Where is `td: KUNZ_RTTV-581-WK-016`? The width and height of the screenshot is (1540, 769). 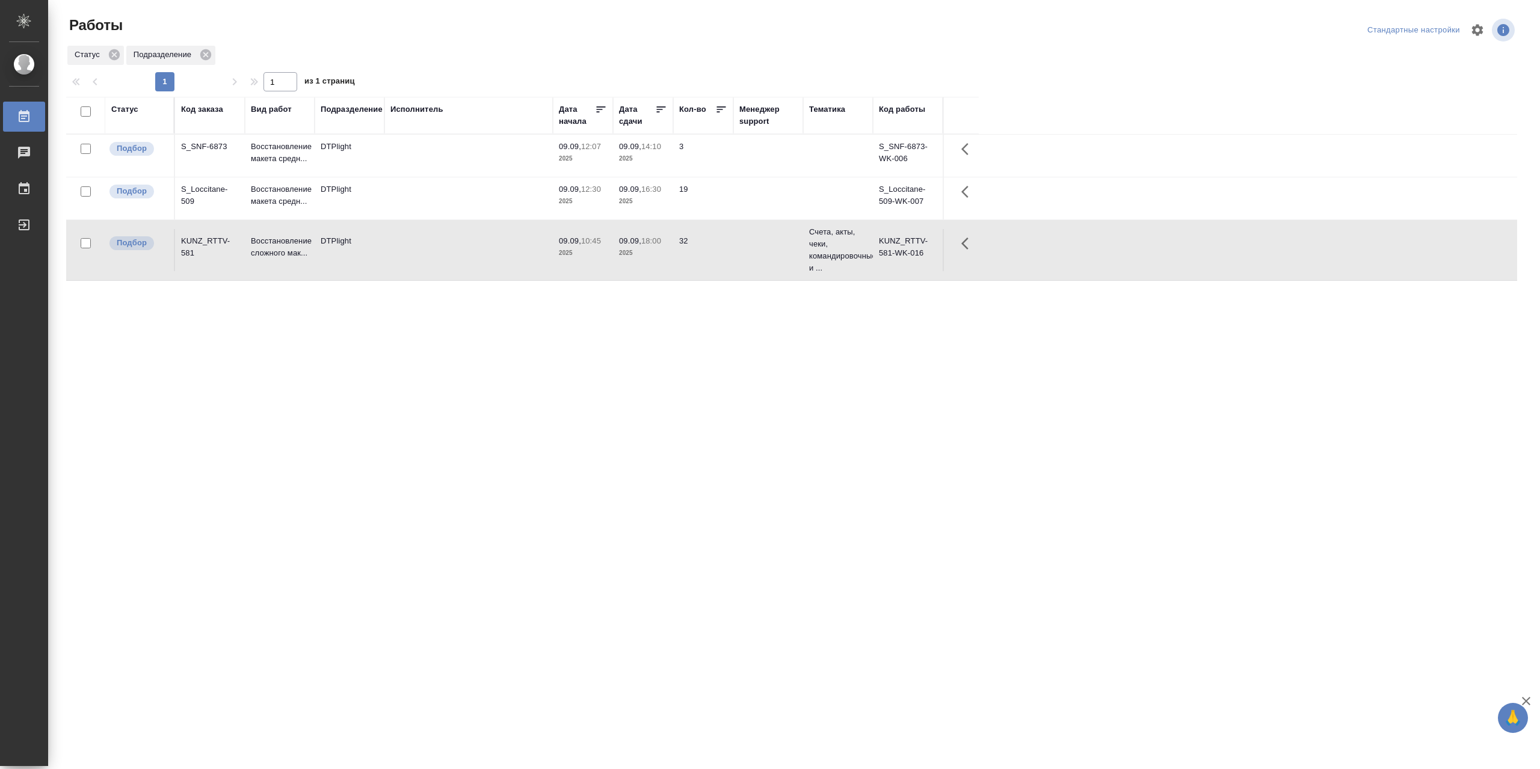 td: KUNZ_RTTV-581-WK-016 is located at coordinates (907, 250).